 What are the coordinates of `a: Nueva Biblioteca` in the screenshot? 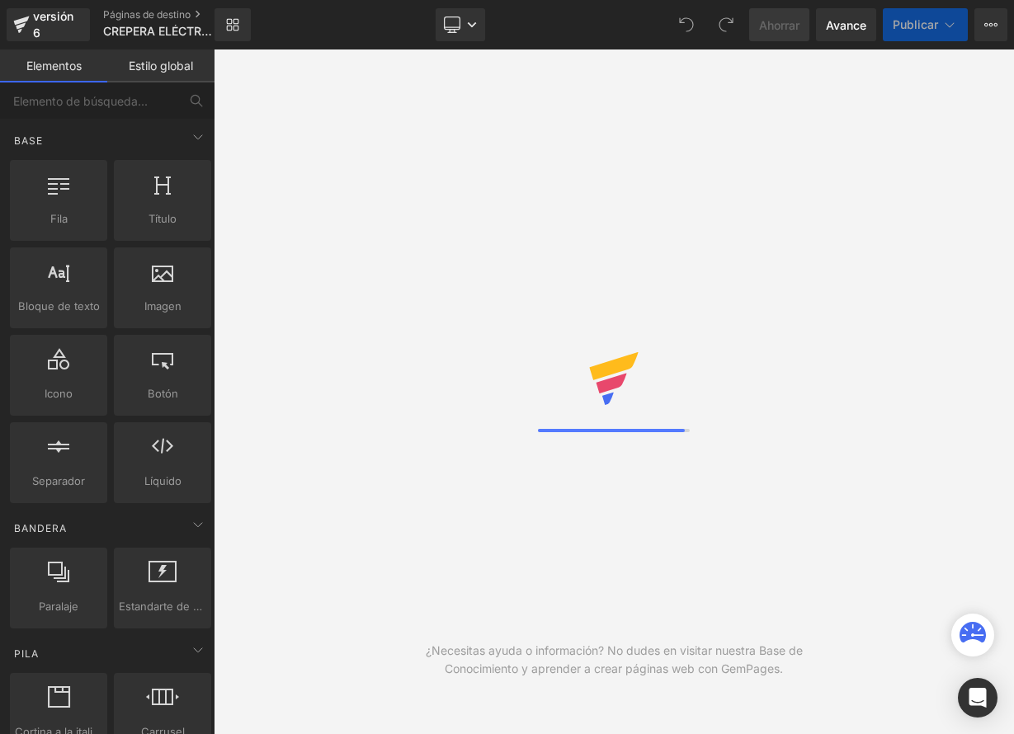 It's located at (233, 25).